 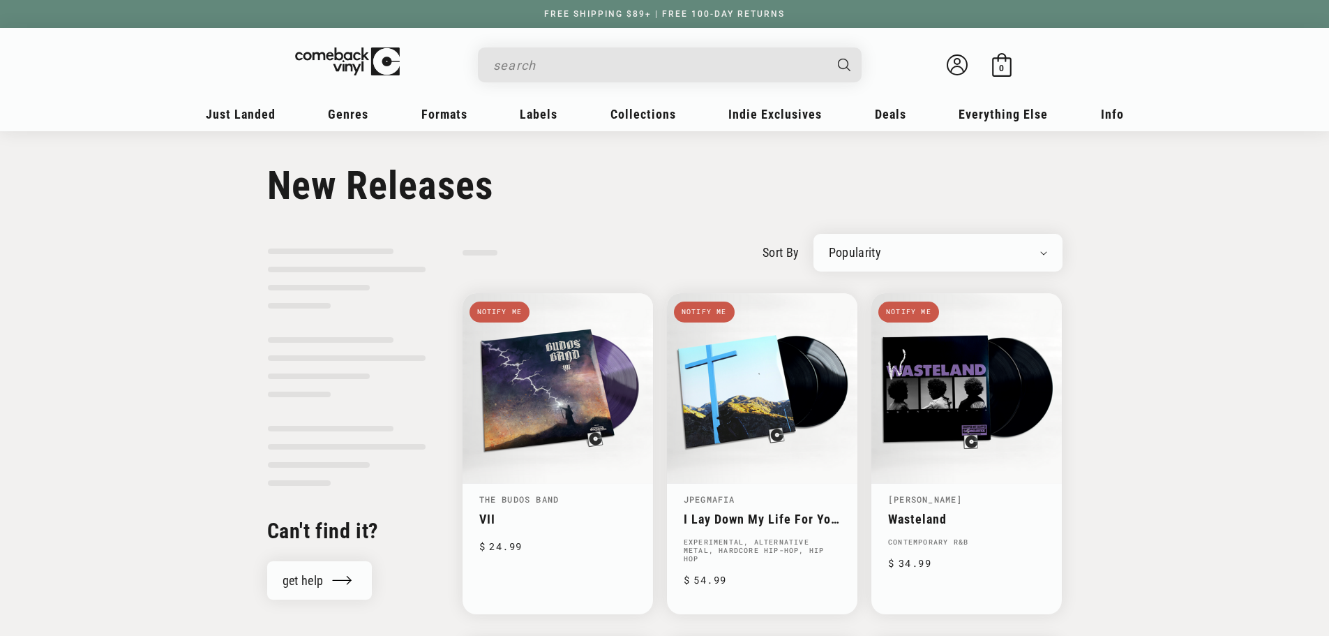 I want to click on a: I Lay Down My Life For You (Director’s Cut), so click(x=762, y=518).